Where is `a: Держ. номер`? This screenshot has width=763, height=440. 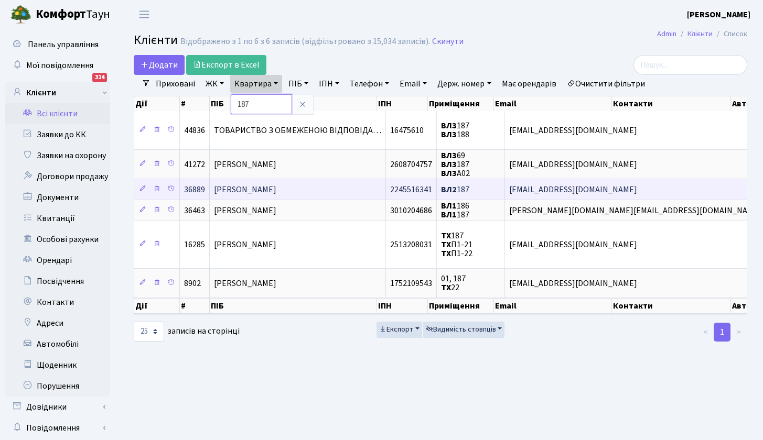 a: Держ. номер is located at coordinates (464, 84).